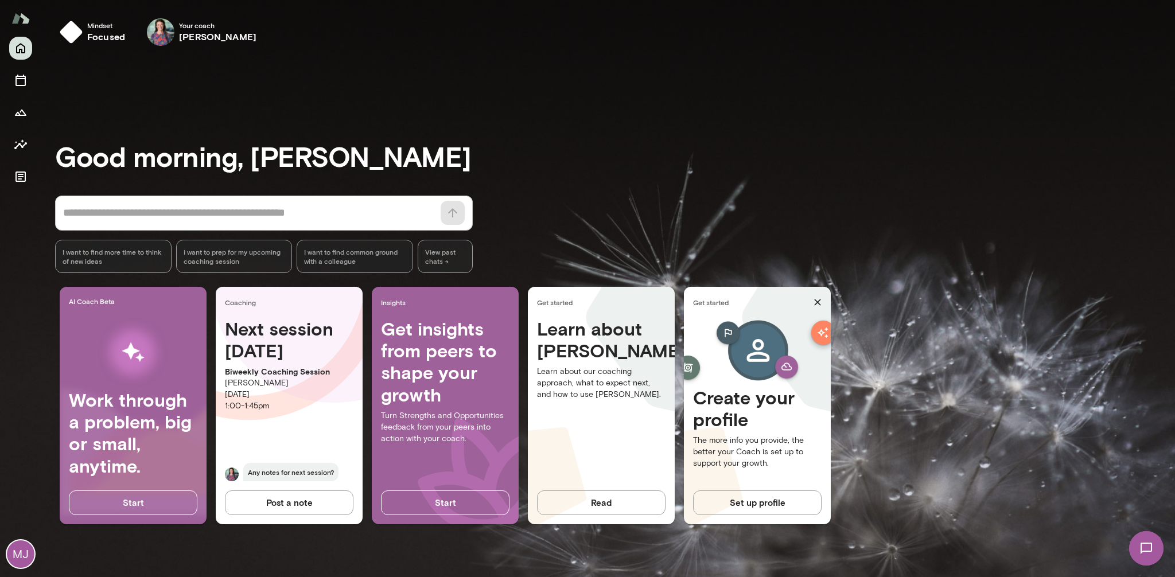 The width and height of the screenshot is (1175, 577). Describe the element at coordinates (757, 409) in the screenshot. I see `h4: Create your profile` at that location.